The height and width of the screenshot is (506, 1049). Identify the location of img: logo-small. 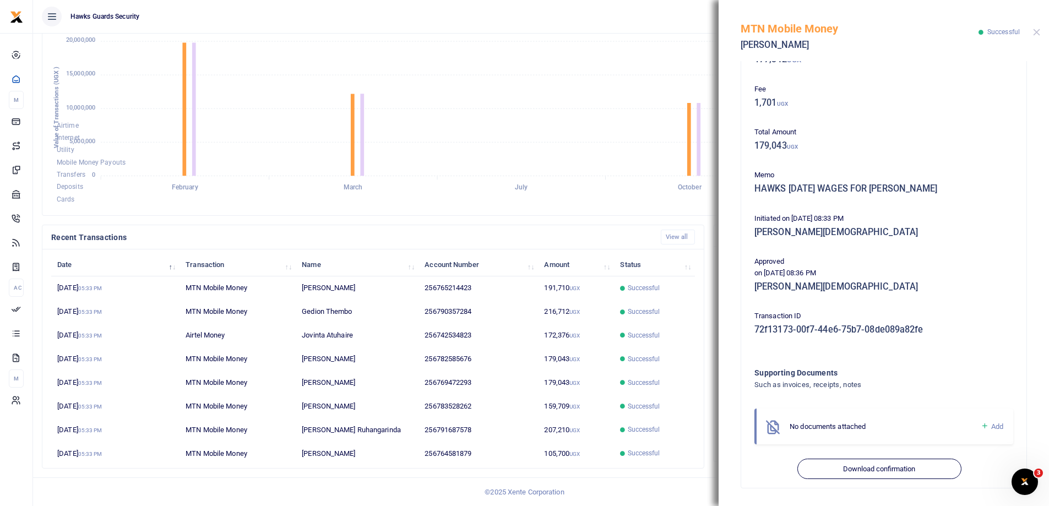
(17, 17).